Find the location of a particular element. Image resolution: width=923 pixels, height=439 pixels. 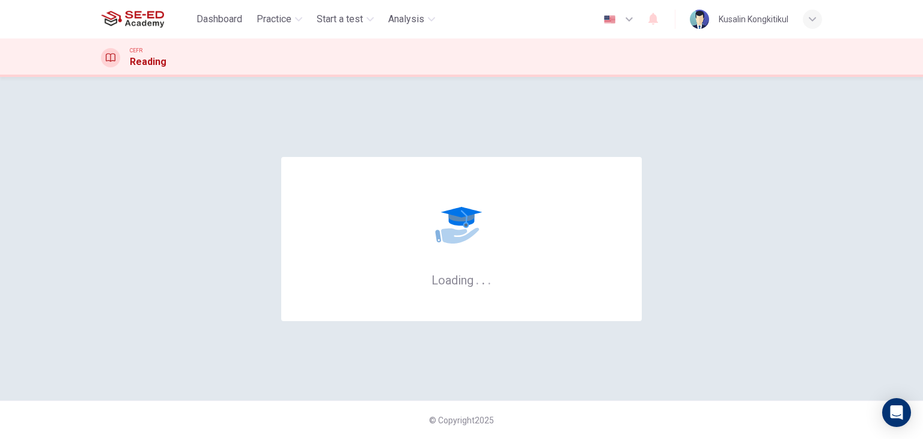

button: Practice is located at coordinates (279, 19).